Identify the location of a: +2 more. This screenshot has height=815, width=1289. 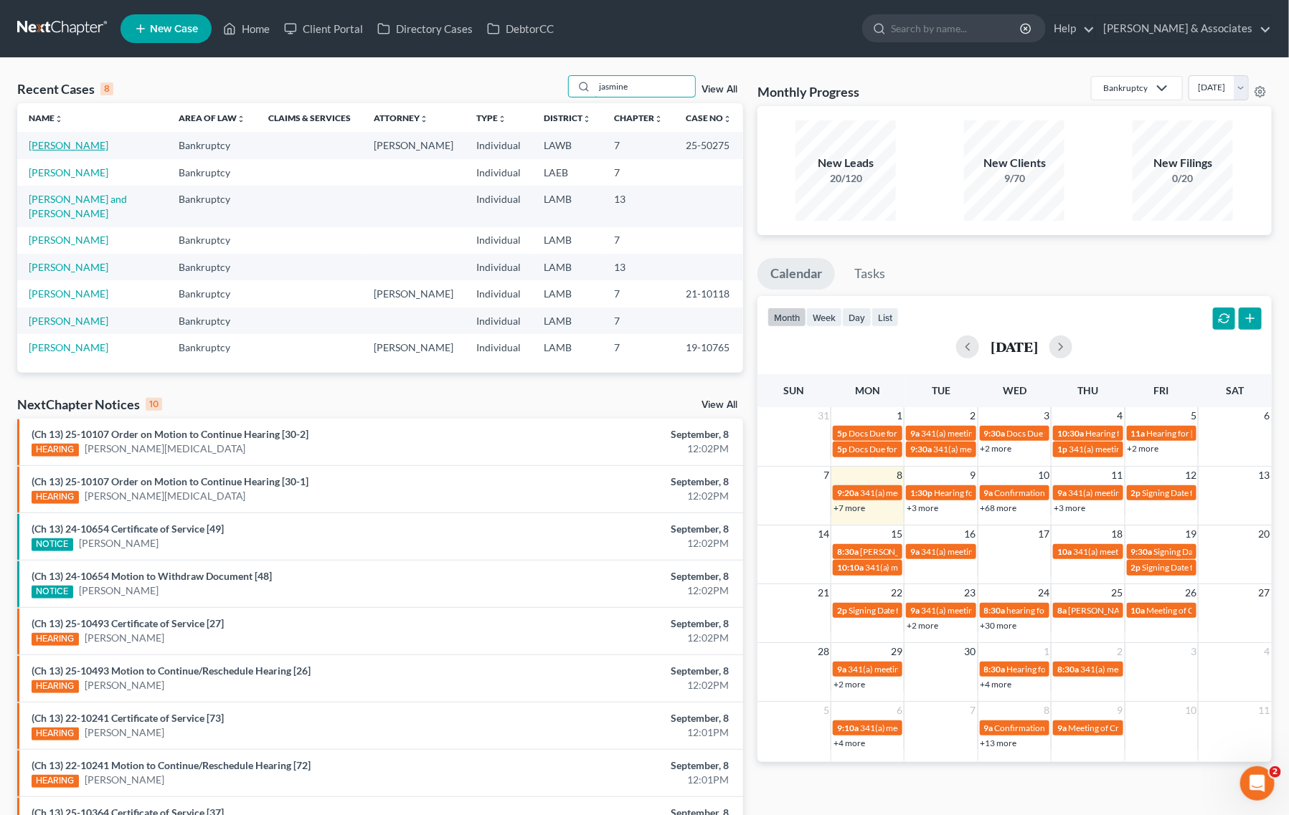
(922, 625).